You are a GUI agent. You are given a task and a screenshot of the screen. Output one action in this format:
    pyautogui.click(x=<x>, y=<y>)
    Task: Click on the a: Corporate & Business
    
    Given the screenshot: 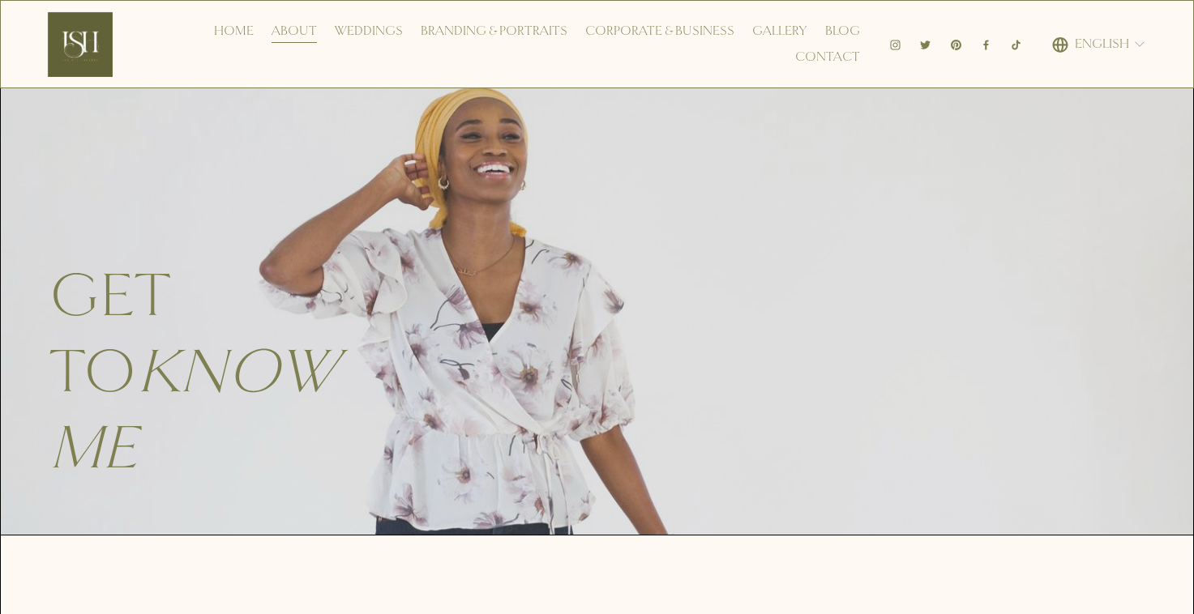 What is the action you would take?
    pyautogui.click(x=660, y=32)
    